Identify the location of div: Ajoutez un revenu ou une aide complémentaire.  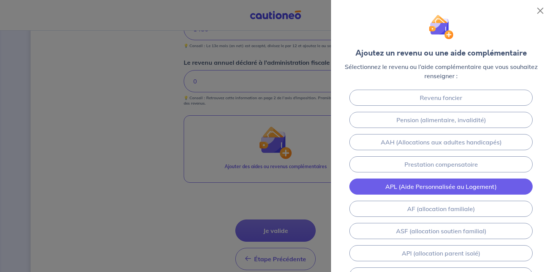
(441, 53).